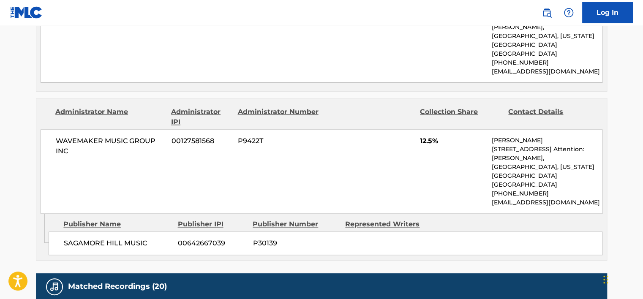 The image size is (643, 299). Describe the element at coordinates (117, 286) in the screenshot. I see `h5: Matched Recordings (20)` at that location.